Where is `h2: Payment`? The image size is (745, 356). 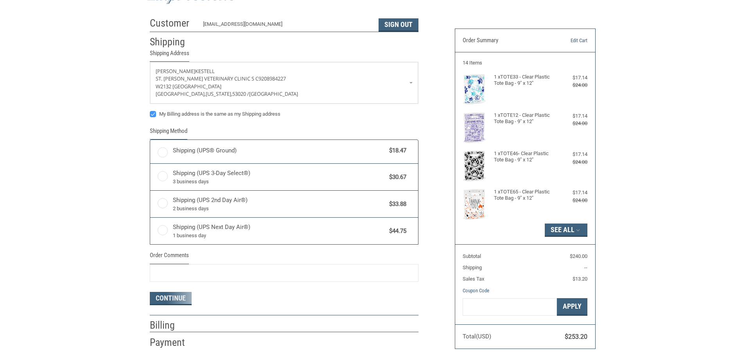 h2: Payment is located at coordinates (172, 343).